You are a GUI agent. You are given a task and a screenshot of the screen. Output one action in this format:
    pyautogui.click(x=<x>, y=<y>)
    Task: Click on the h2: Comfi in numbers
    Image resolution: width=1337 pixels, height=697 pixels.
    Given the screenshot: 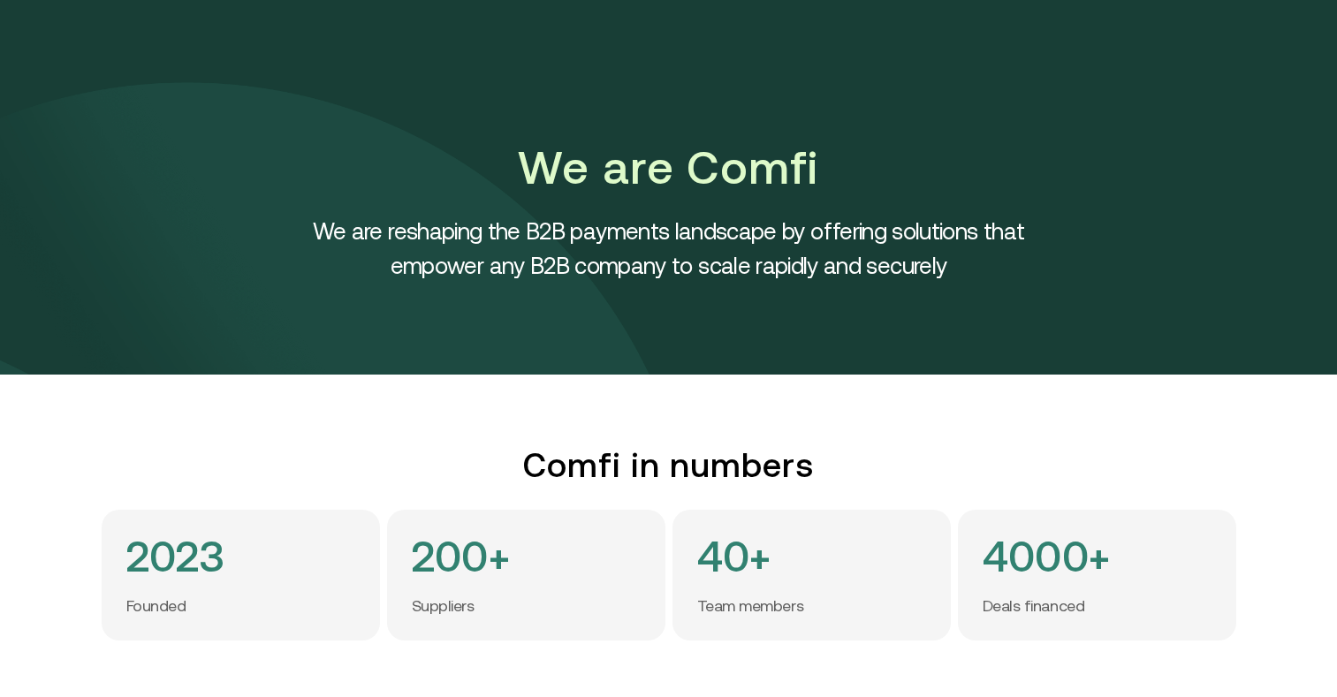 What is the action you would take?
    pyautogui.click(x=669, y=465)
    